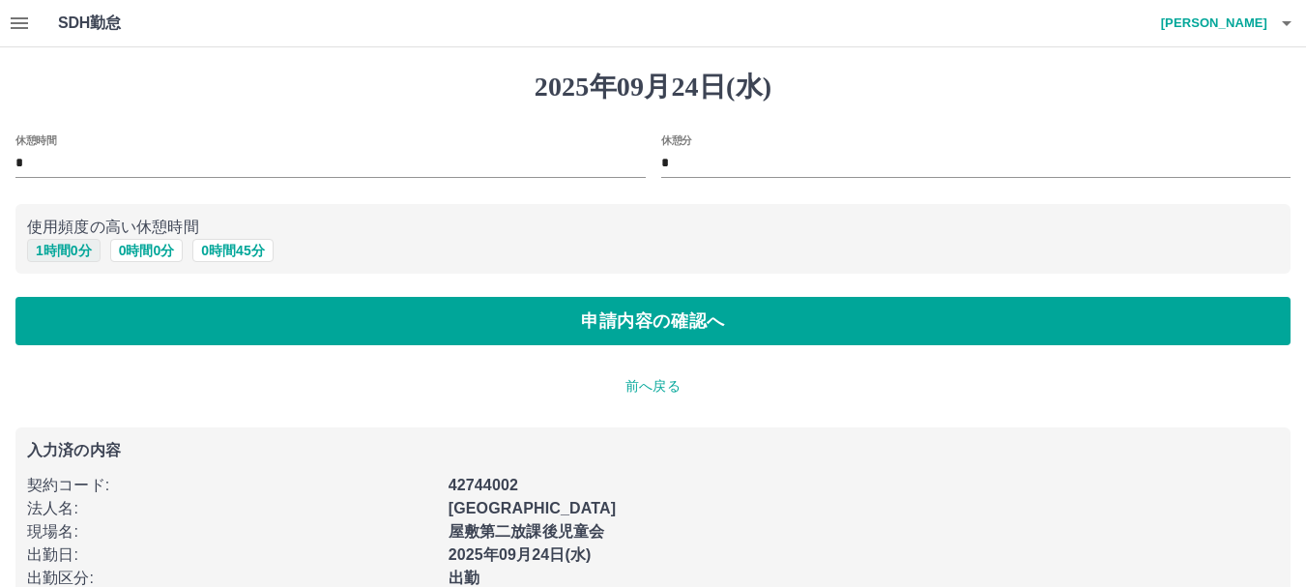 This screenshot has height=587, width=1306. What do you see at coordinates (653, 451) in the screenshot?
I see `p: 入力済の内容` at bounding box center [653, 451].